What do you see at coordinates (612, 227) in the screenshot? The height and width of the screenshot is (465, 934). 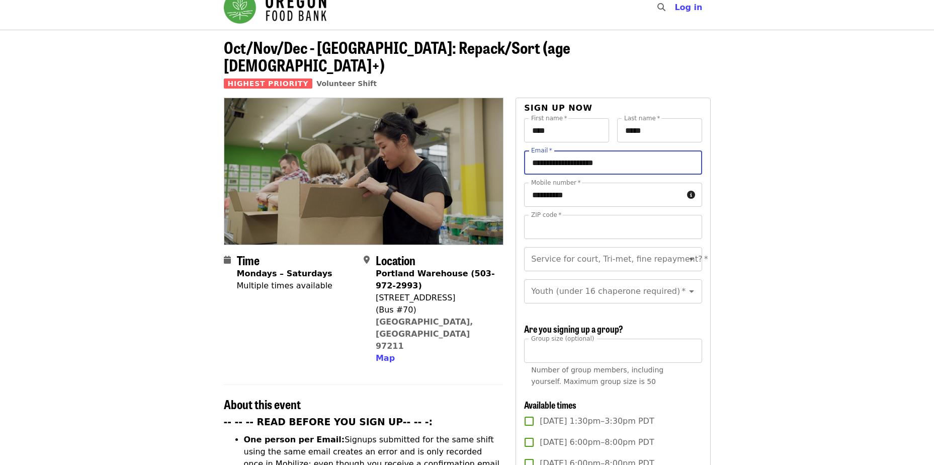 I see `input: ZIP code` at bounding box center [612, 227].